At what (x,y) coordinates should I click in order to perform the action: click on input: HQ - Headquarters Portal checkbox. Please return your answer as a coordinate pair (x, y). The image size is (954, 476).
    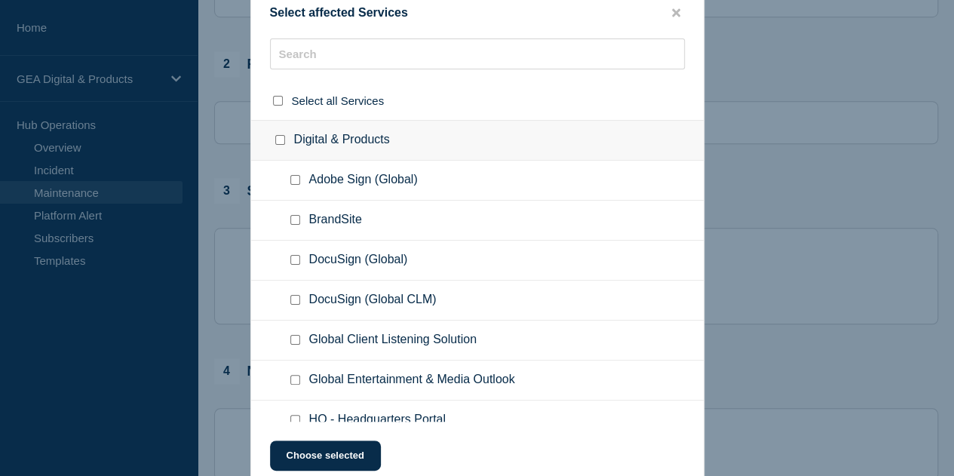
    Looking at the image, I should click on (295, 419).